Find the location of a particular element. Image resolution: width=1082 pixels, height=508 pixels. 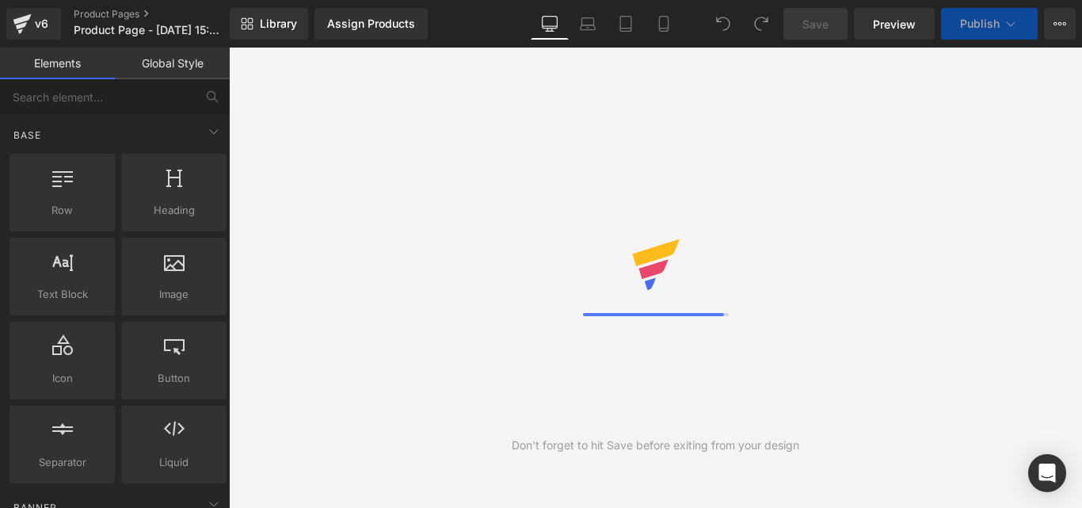

button: Publish is located at coordinates (989, 24).